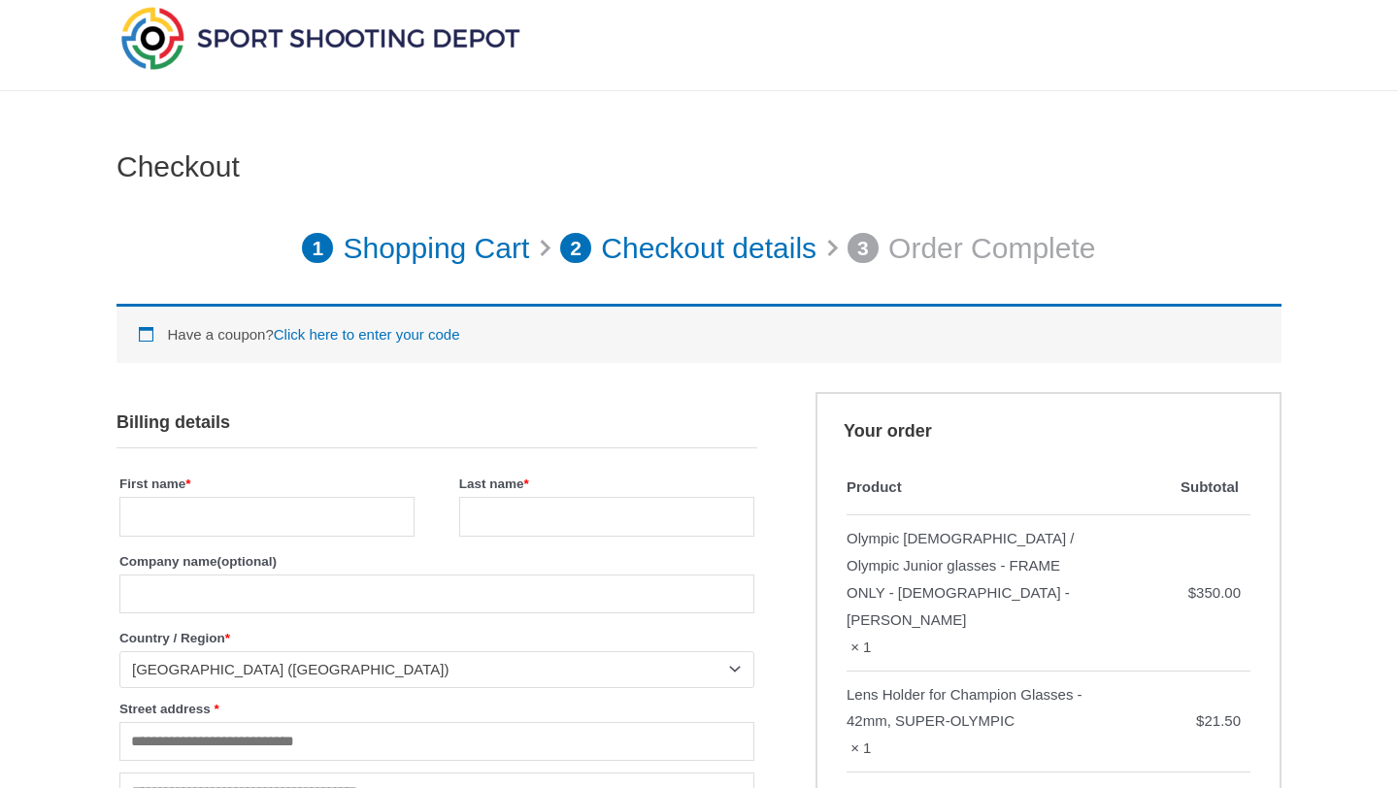 The image size is (1398, 788). I want to click on span: Country / Region, so click(437, 669).